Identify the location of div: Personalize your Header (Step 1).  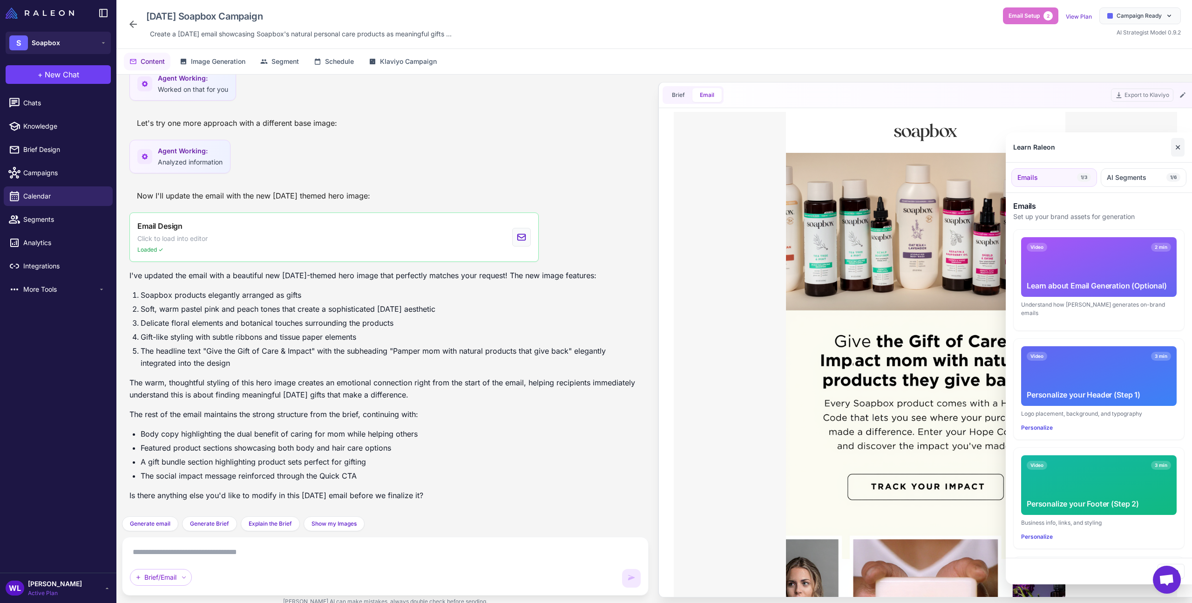
(1099, 395).